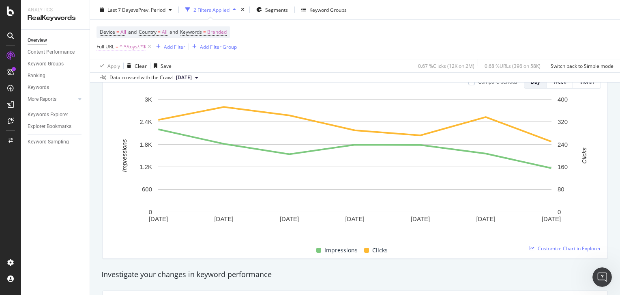  Describe the element at coordinates (55, 10) in the screenshot. I see `div: Analytics` at that location.